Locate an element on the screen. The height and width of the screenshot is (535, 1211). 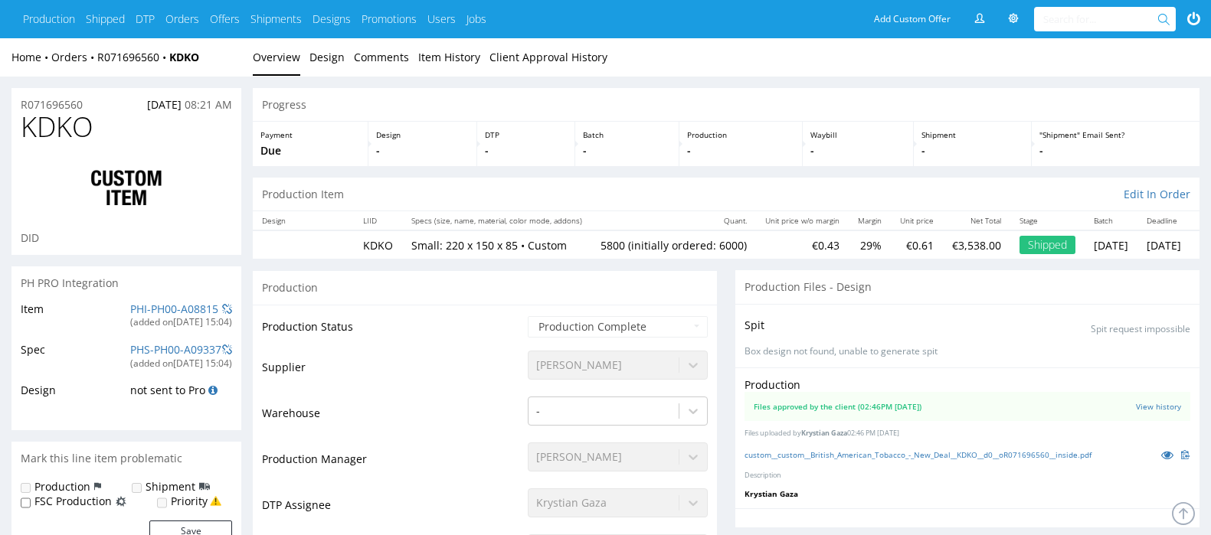
td: €0.43 is located at coordinates (802, 244).